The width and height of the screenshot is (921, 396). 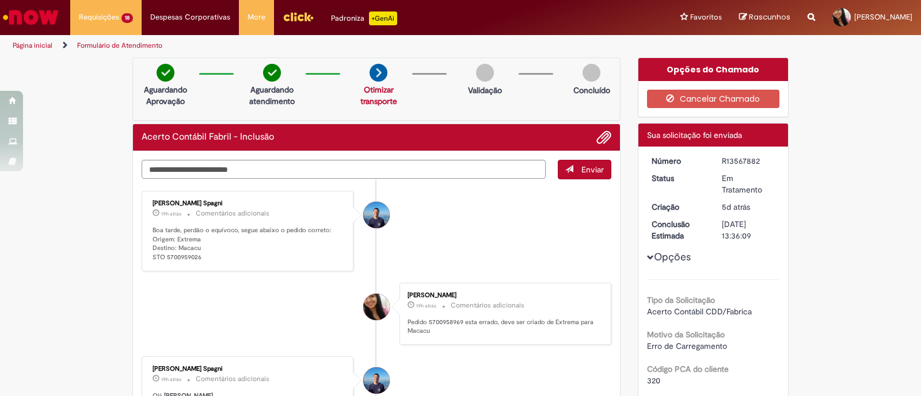 What do you see at coordinates (686, 346) in the screenshot?
I see `span: Erro de Carregamento` at bounding box center [686, 346].